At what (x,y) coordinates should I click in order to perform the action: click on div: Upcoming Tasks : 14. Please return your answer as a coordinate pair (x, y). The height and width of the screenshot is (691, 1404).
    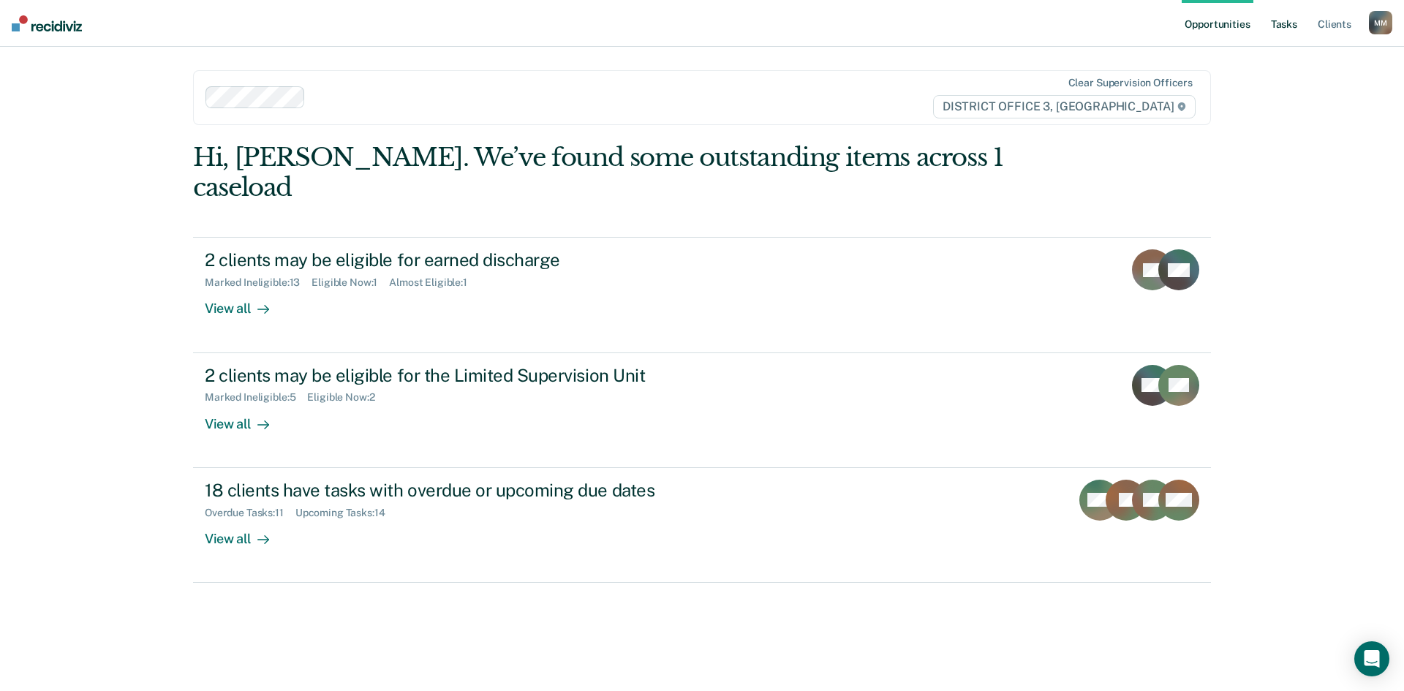
    Looking at the image, I should click on (346, 513).